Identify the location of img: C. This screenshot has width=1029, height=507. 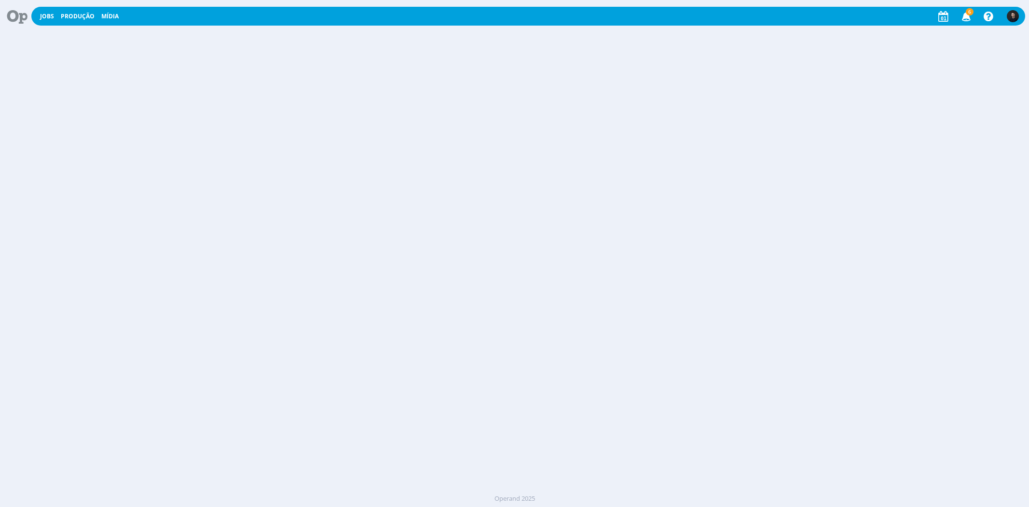
(1013, 16).